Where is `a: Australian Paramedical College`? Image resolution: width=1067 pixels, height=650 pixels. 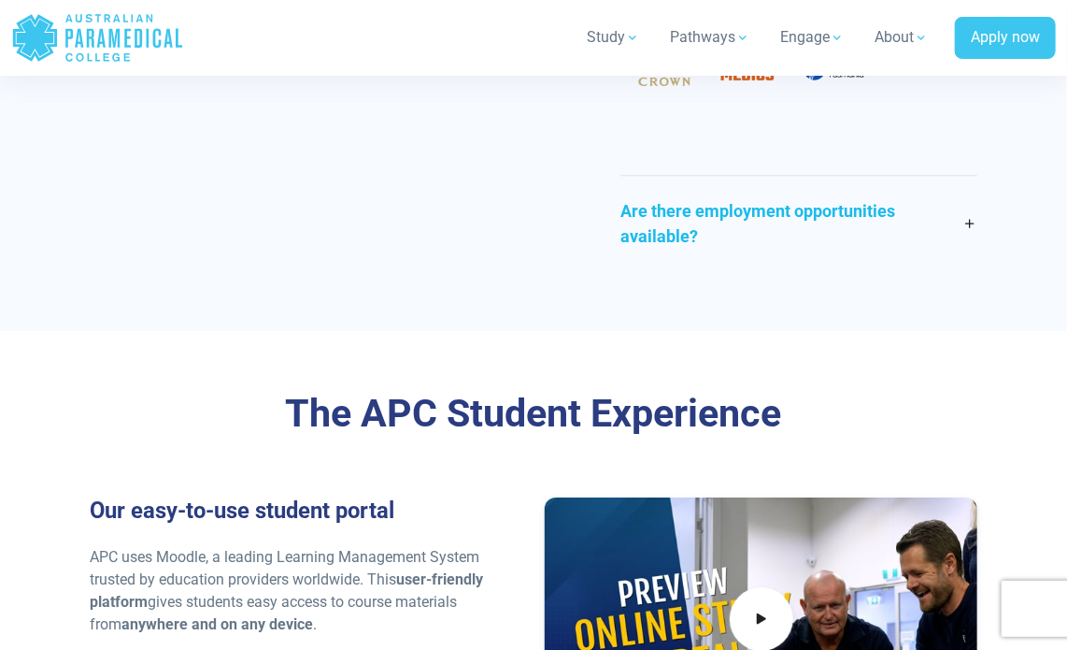
a: Australian Paramedical College is located at coordinates (97, 37).